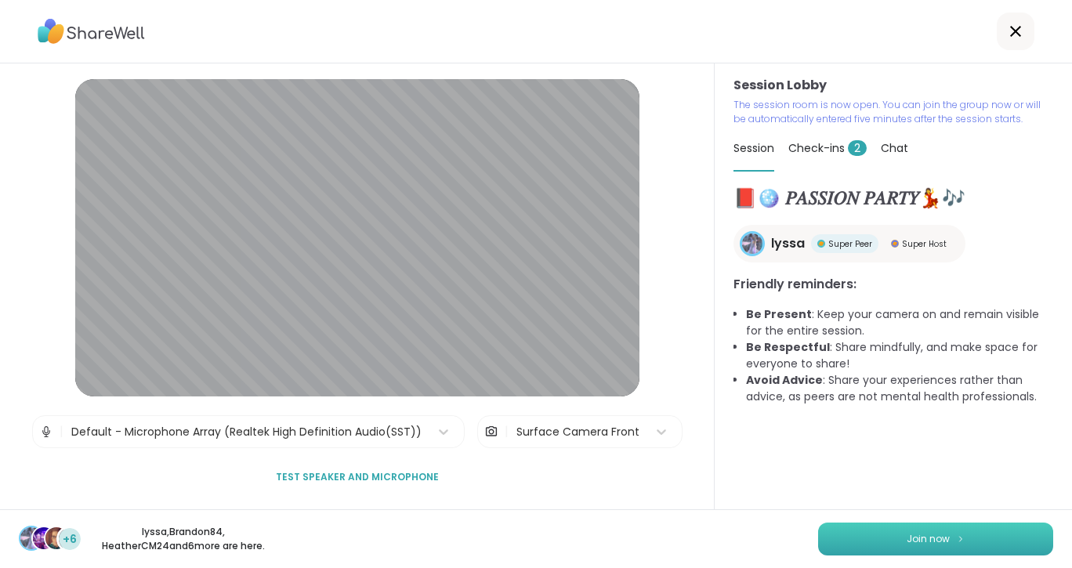 This screenshot has height=568, width=1072. I want to click on li: : Keep your camera on and remain visible for the entire session., so click(899, 323).